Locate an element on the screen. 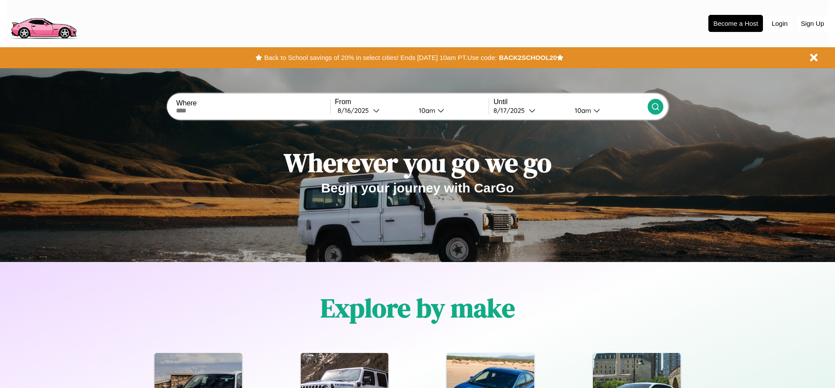 This screenshot has width=835, height=388. label: Until is located at coordinates (571, 102).